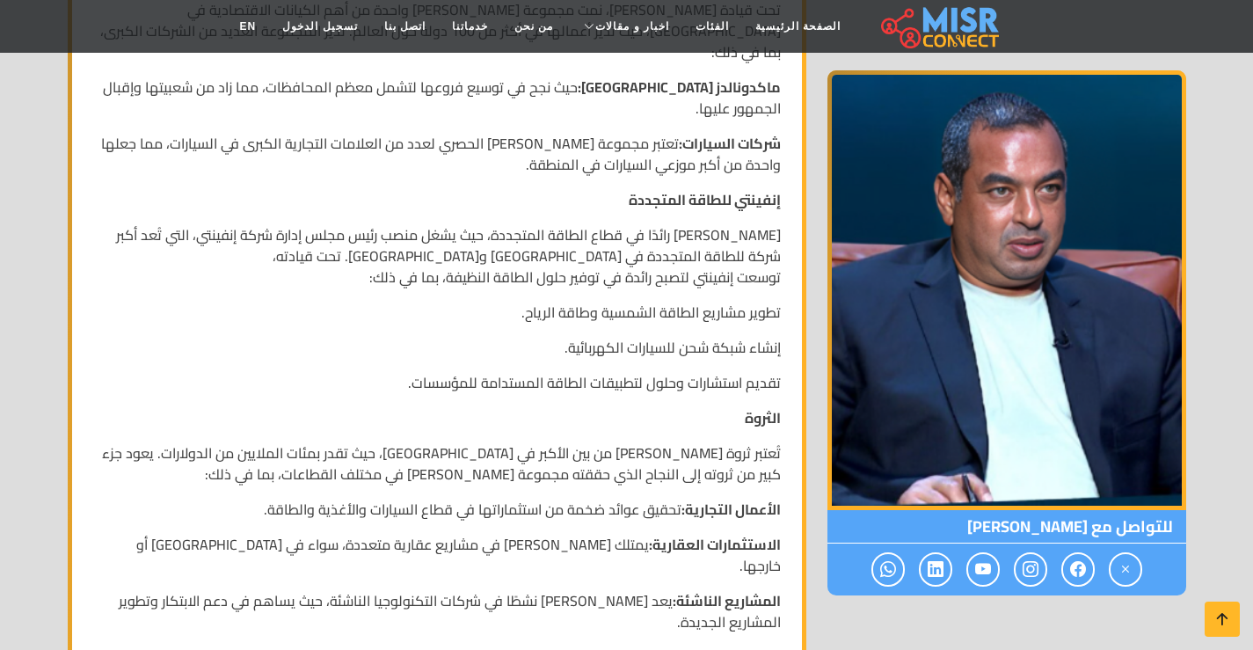 Image resolution: width=1253 pixels, height=650 pixels. What do you see at coordinates (715, 544) in the screenshot?
I see `strong: الاستثمارات العقارية:` at bounding box center [715, 544].